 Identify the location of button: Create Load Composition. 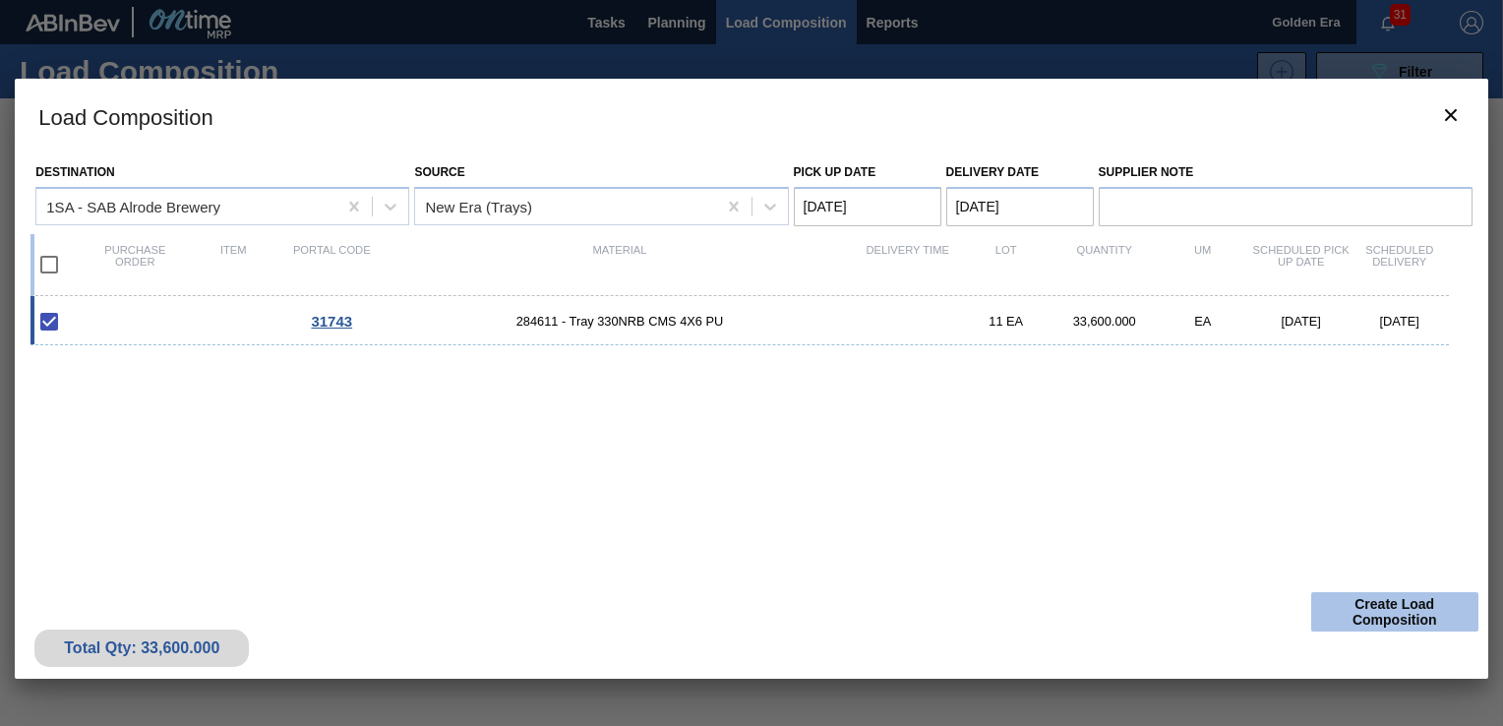
(1395, 612).